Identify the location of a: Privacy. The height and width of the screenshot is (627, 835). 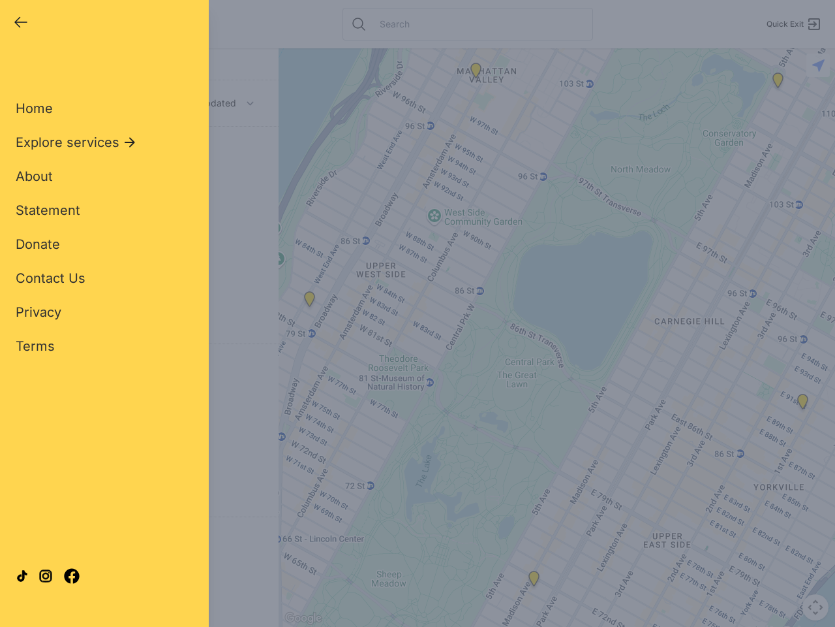
(39, 312).